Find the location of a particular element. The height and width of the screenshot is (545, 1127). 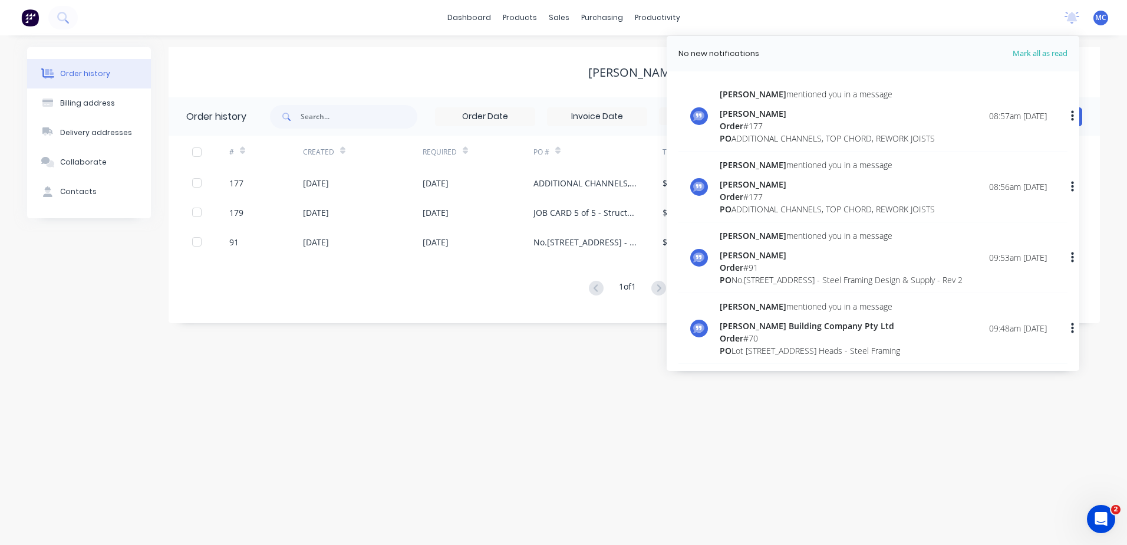

div: $220,000.00 is located at coordinates (686, 242).